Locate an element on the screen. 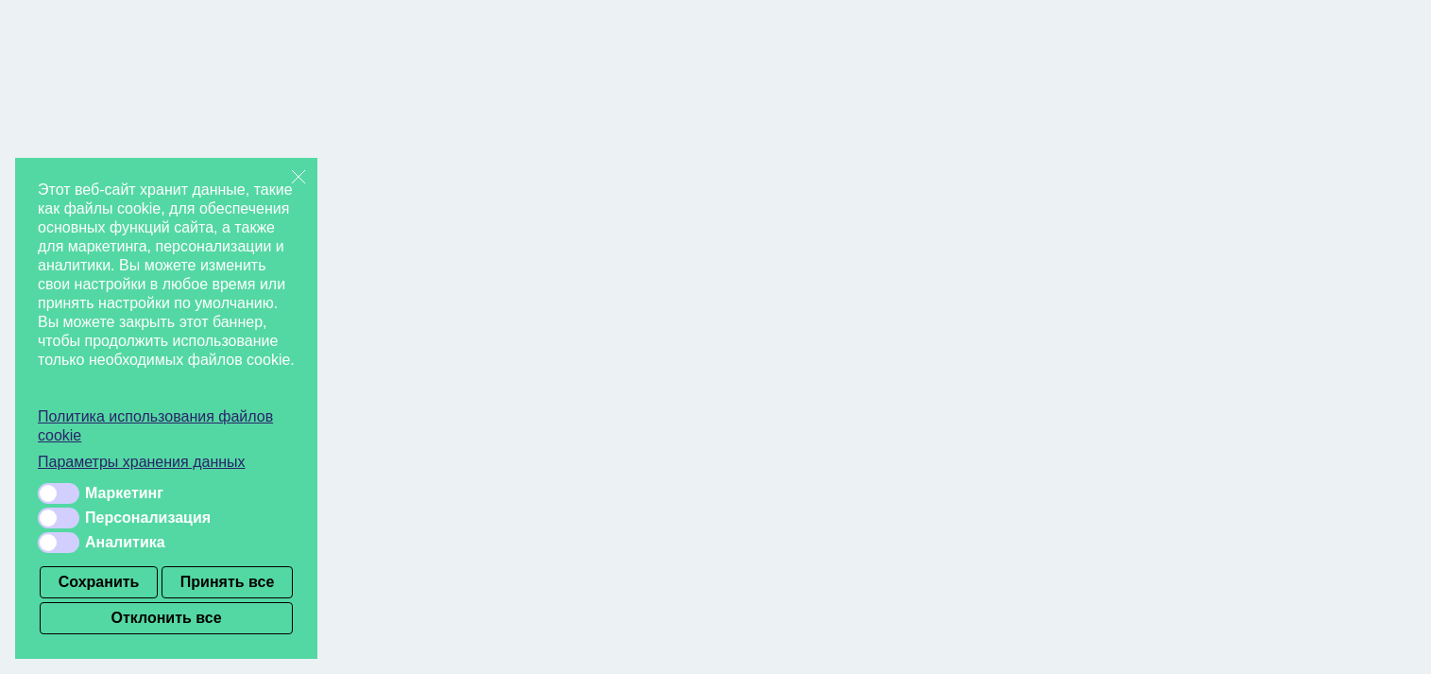 The height and width of the screenshot is (674, 1431). button: Принять все is located at coordinates (227, 582).